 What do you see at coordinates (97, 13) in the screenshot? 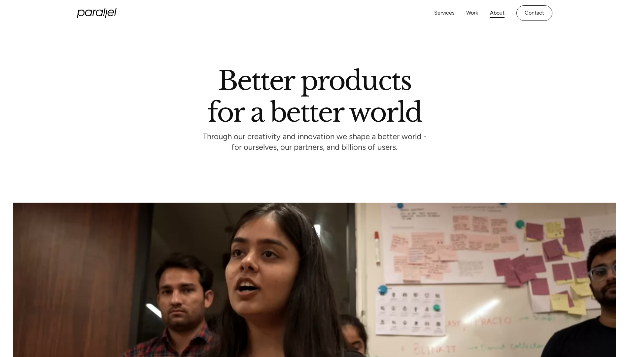
I see `a: home` at bounding box center [97, 13].